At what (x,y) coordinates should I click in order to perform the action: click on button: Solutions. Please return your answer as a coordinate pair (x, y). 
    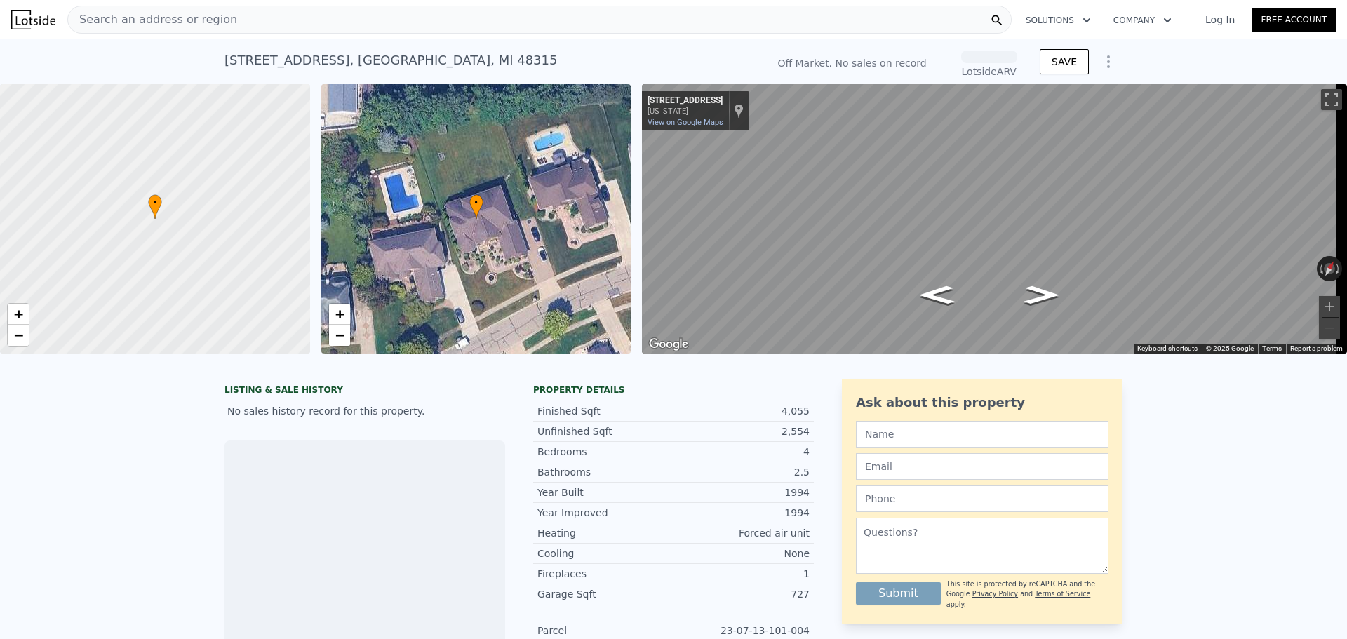
    Looking at the image, I should click on (1058, 20).